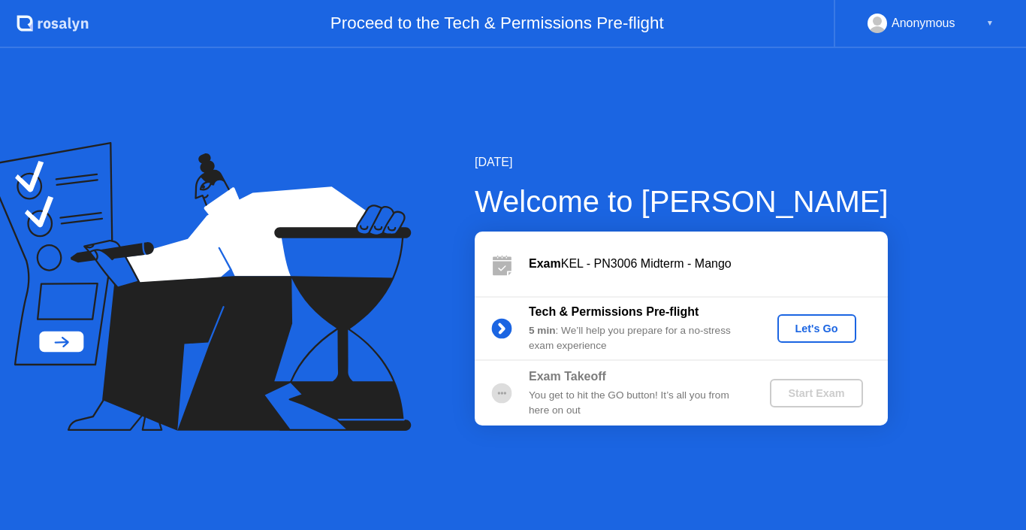 The width and height of the screenshot is (1026, 530). I want to click on div: Start Exam, so click(816, 393).